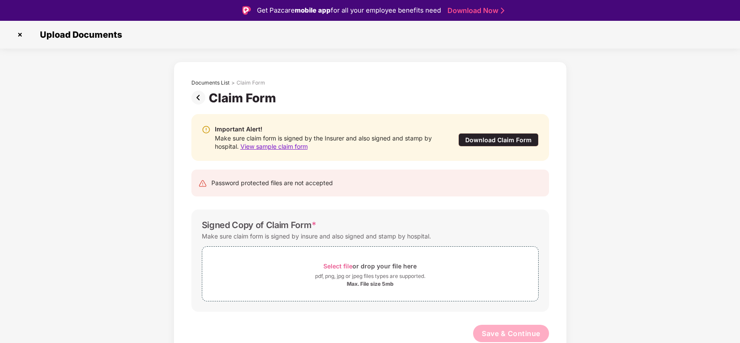  I want to click on div: Important Alert!, so click(328, 129).